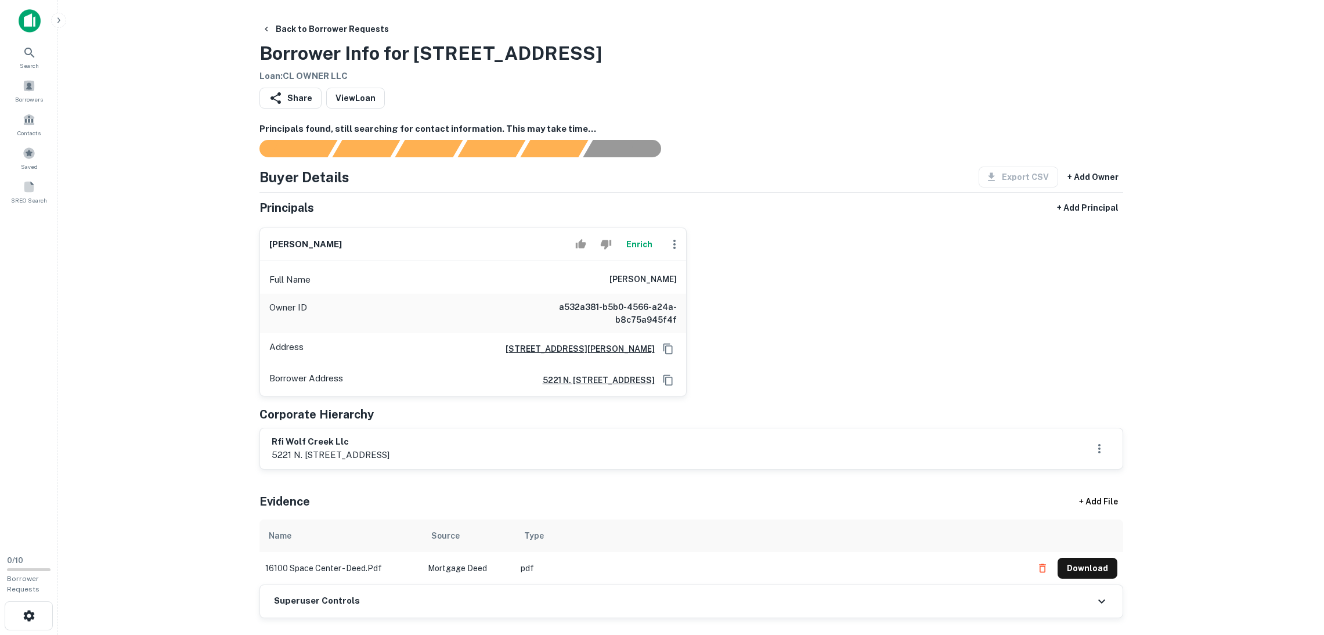 The width and height of the screenshot is (1324, 635). Describe the element at coordinates (290, 280) in the screenshot. I see `p: Full Name` at that location.